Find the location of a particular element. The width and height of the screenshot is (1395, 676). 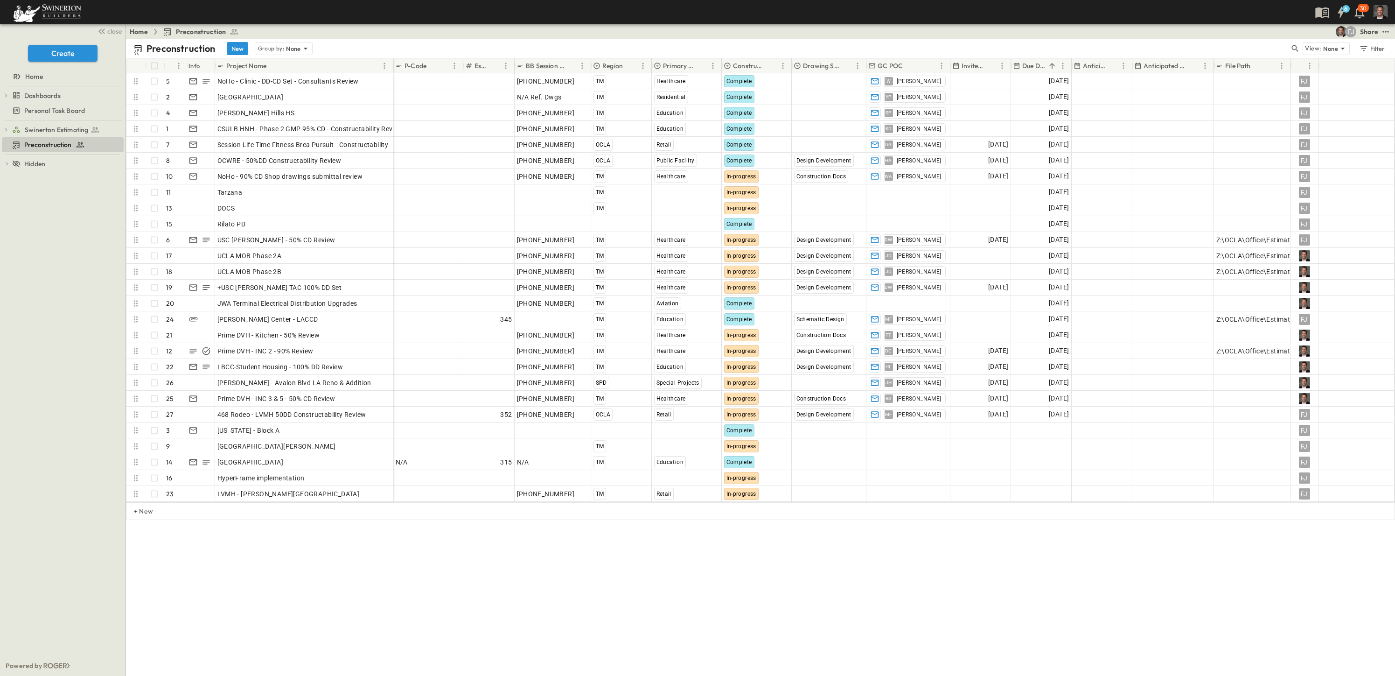

div: Francisco J. Sanchez (frsanchez@swinerton.com) is located at coordinates (1351, 32).